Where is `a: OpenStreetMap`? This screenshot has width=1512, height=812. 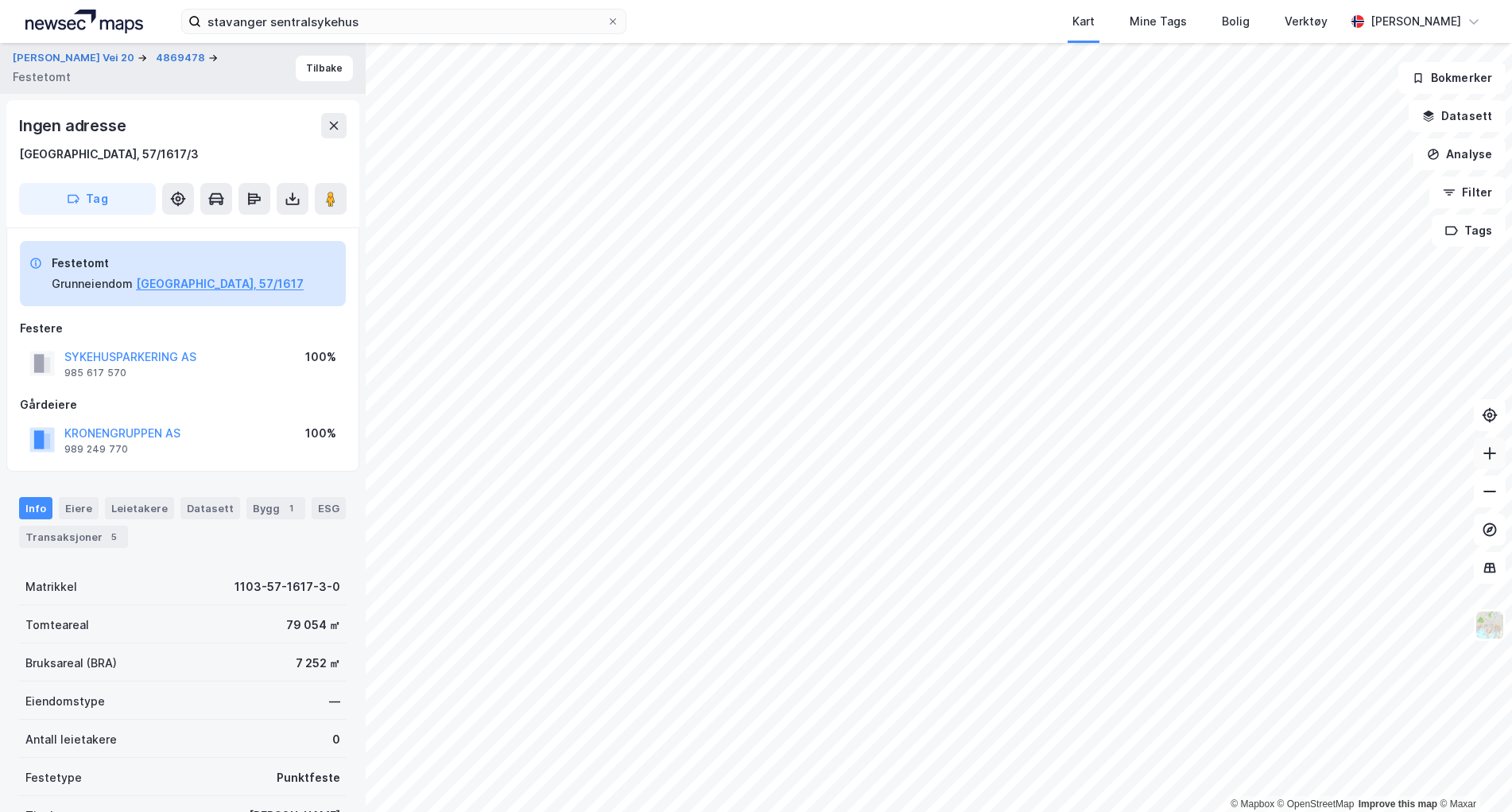
a: OpenStreetMap is located at coordinates (1316, 803).